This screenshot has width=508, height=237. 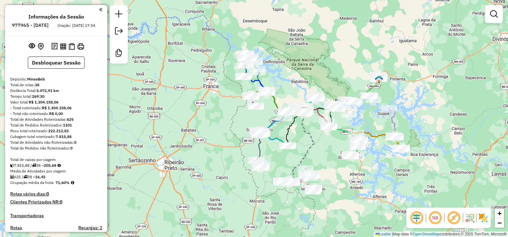 What do you see at coordinates (483, 218) in the screenshot?
I see `img: Exibir/Ocultar setores` at bounding box center [483, 218].